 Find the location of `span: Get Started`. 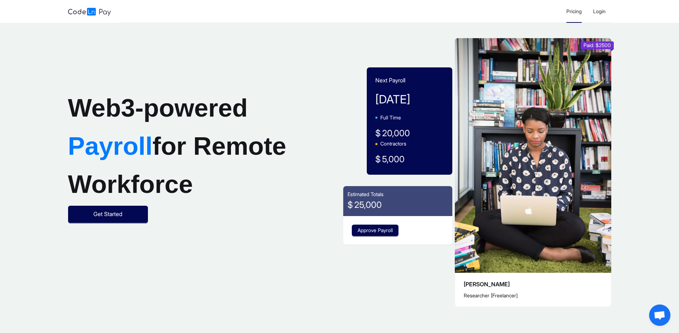

span: Get Started is located at coordinates (108, 214).